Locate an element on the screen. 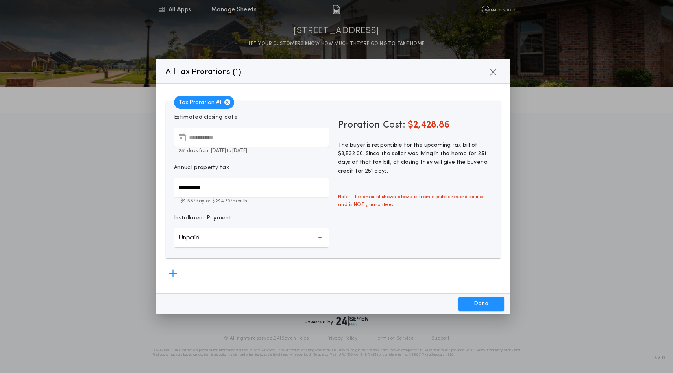  button: Done is located at coordinates (481, 304).